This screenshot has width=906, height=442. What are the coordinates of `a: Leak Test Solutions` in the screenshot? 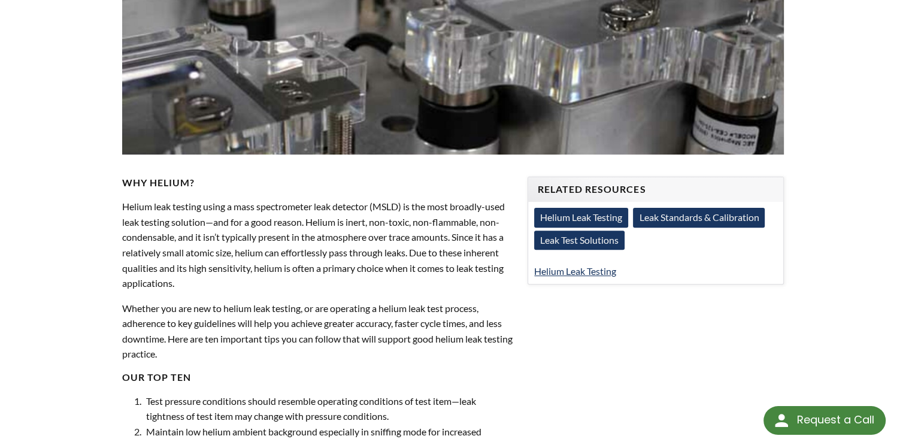 It's located at (579, 240).